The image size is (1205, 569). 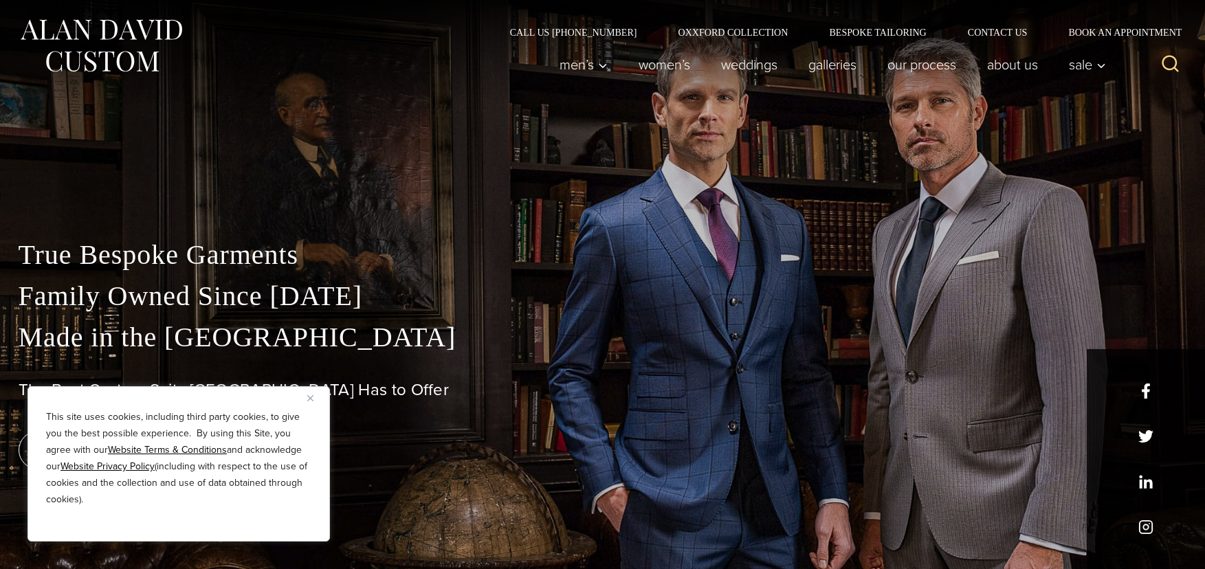 I want to click on a: About Us, so click(x=1011, y=65).